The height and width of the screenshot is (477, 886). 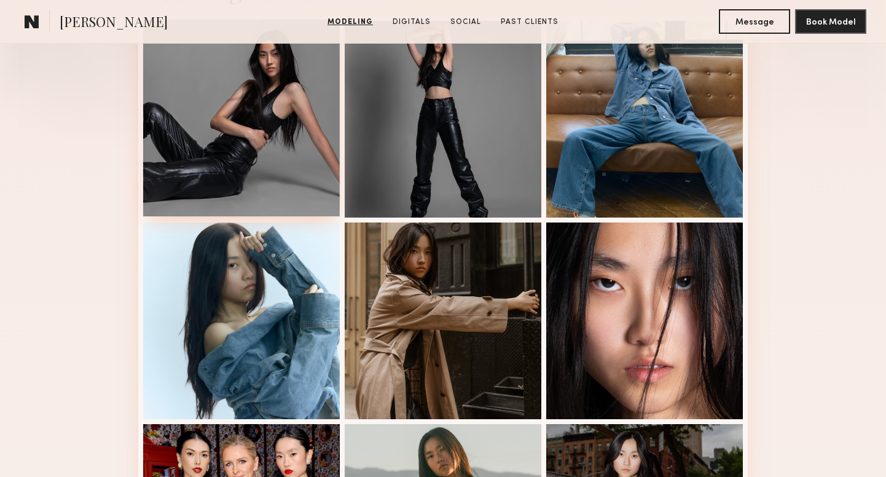 I want to click on a: Modeling, so click(x=350, y=22).